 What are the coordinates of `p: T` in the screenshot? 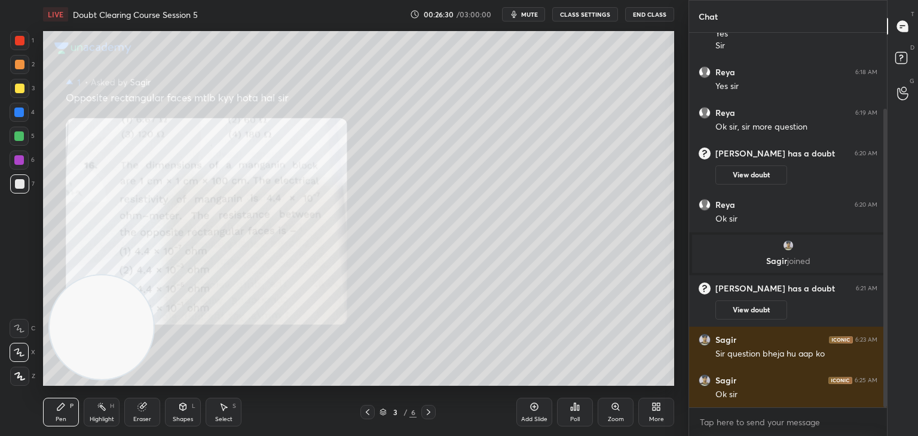 It's located at (912, 14).